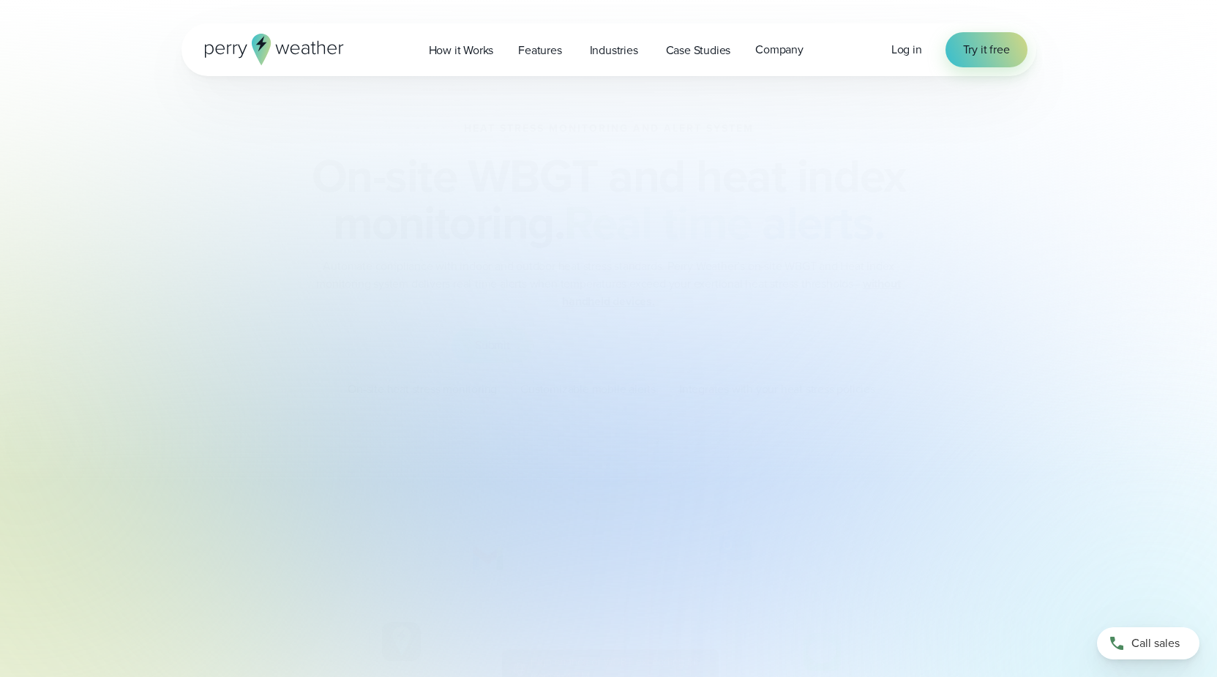 The width and height of the screenshot is (1217, 677). What do you see at coordinates (614, 51) in the screenshot?
I see `span: Industries` at bounding box center [614, 51].